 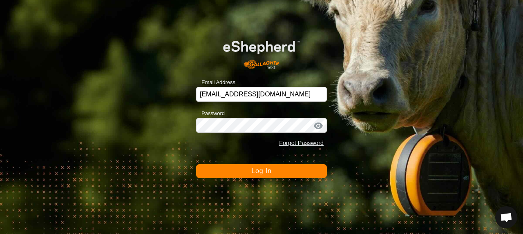 What do you see at coordinates (262, 52) in the screenshot?
I see `img: E-shepherd Logo` at bounding box center [262, 52].